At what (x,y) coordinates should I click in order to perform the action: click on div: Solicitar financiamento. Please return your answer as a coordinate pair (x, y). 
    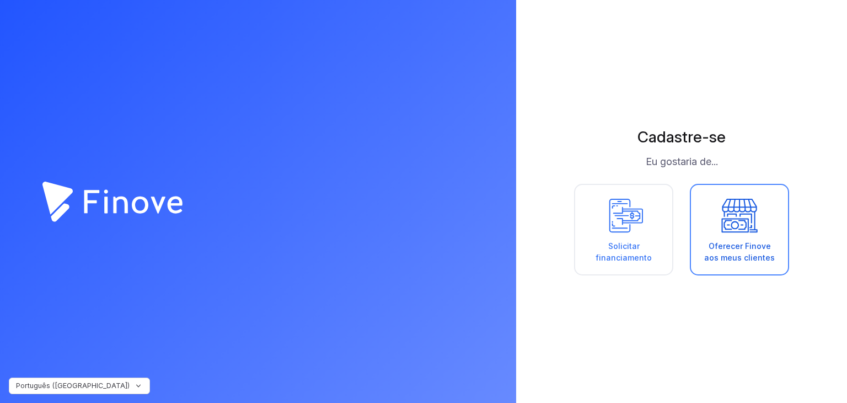
    Looking at the image, I should click on (624, 251).